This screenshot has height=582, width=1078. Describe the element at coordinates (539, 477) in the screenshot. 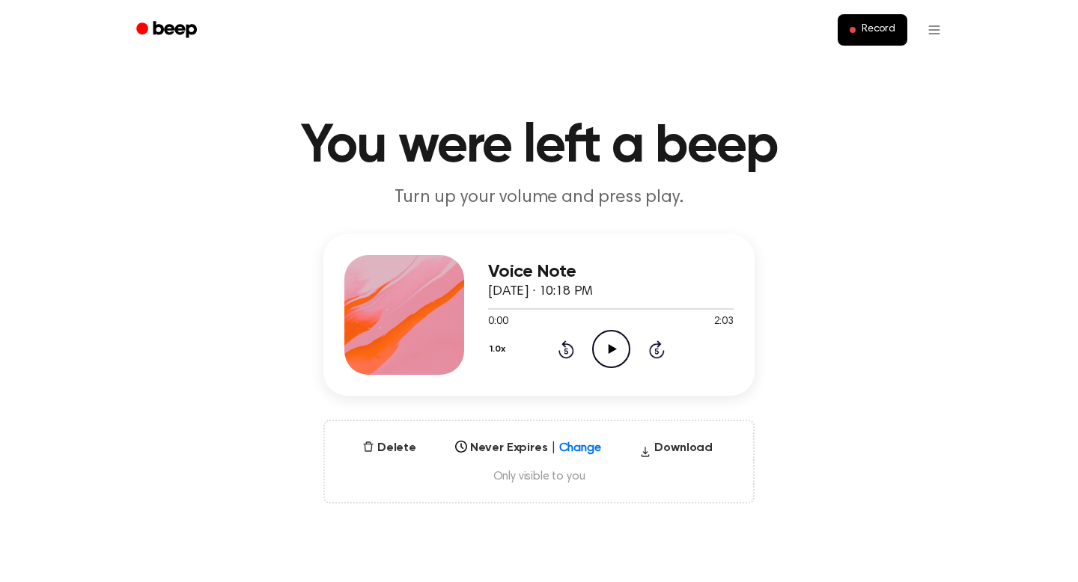

I see `span: Only visible to you` at that location.